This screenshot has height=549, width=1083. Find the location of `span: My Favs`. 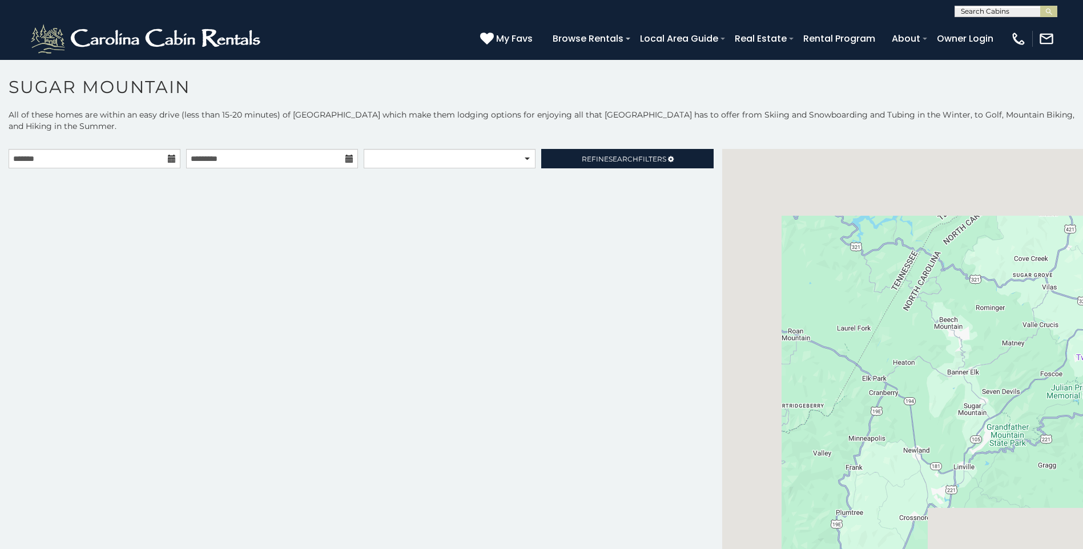

span: My Favs is located at coordinates (514, 38).